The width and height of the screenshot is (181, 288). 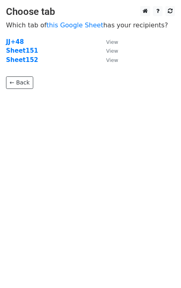 I want to click on a: this Google Sheet, so click(x=75, y=25).